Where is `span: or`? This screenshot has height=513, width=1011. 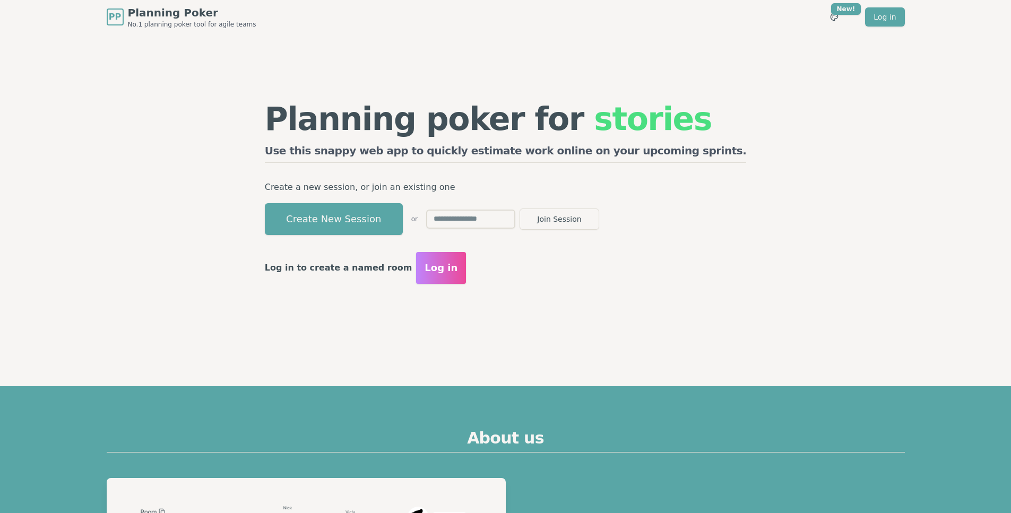 span: or is located at coordinates (414, 219).